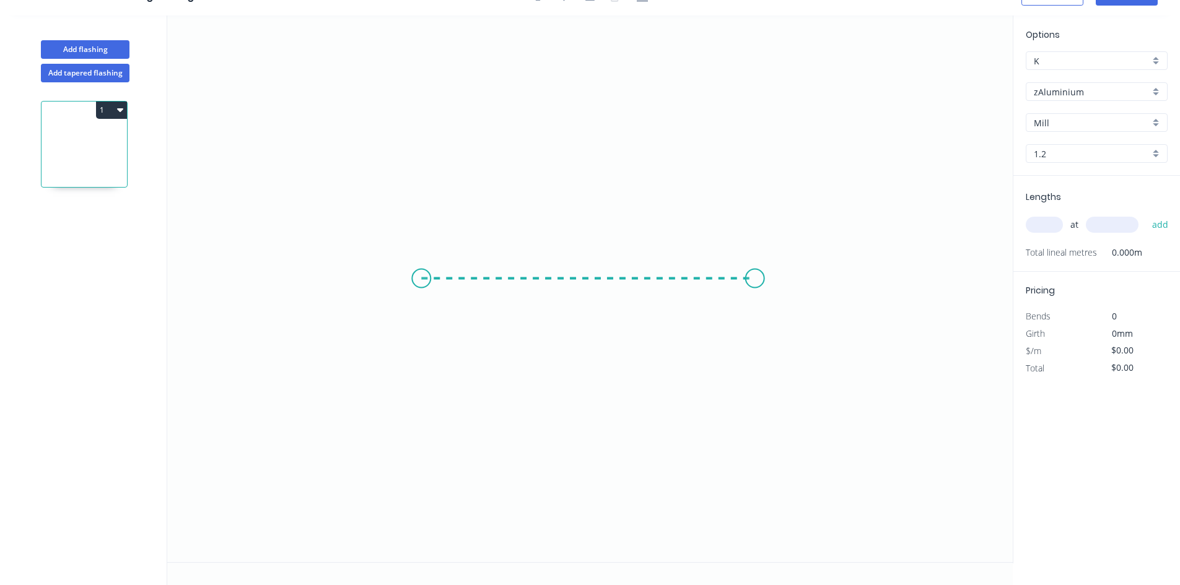 The width and height of the screenshot is (1180, 585). Describe the element at coordinates (85, 50) in the screenshot. I see `button: Add flashing` at that location.